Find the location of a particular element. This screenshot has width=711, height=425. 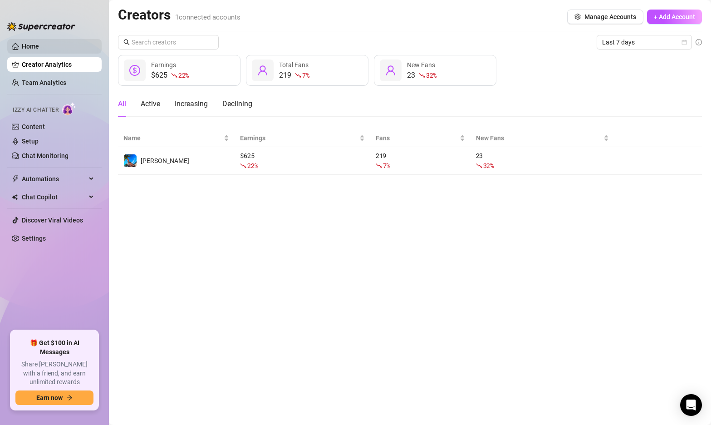

th: Name is located at coordinates (176, 138).